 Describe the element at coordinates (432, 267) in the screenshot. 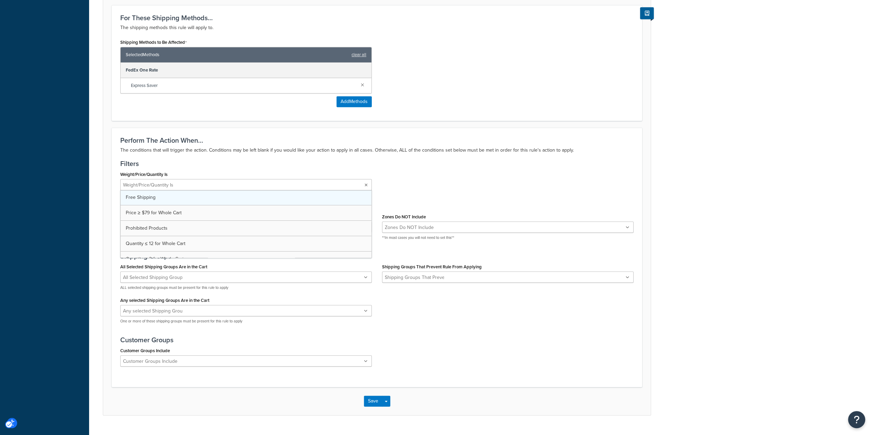

I see `label: Shipping Groups That Prevent Rule From Applying` at that location.